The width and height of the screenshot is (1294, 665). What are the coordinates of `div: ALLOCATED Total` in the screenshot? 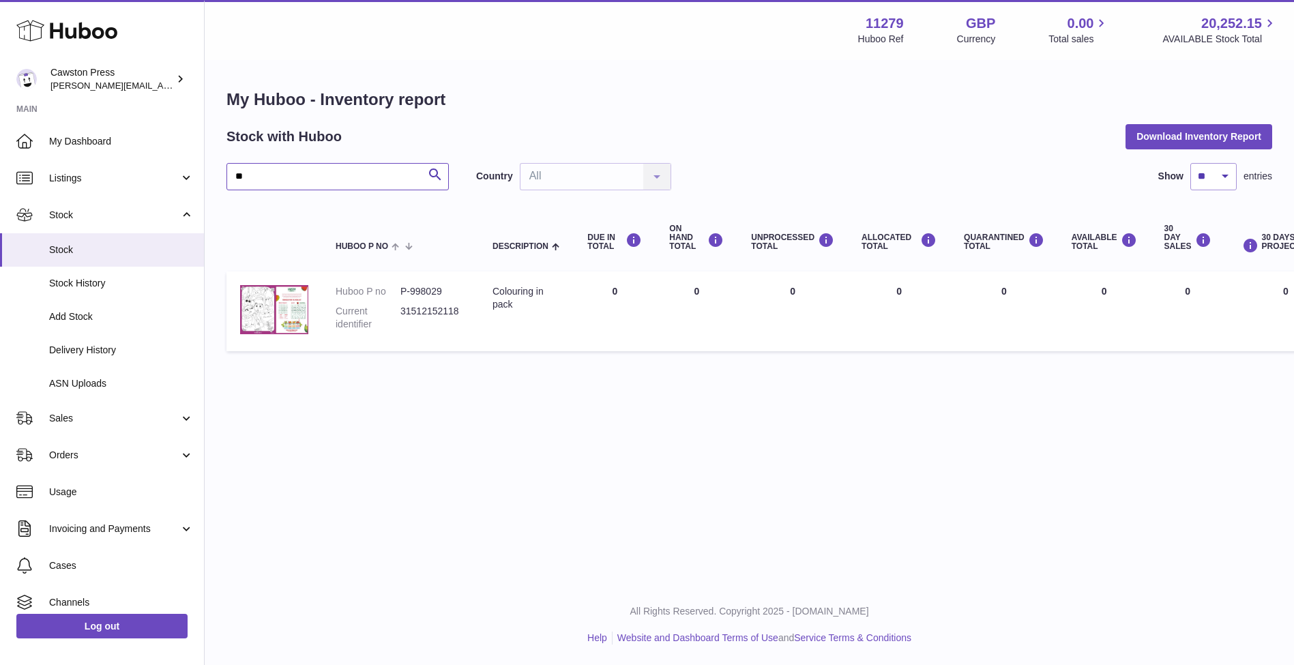 It's located at (899, 241).